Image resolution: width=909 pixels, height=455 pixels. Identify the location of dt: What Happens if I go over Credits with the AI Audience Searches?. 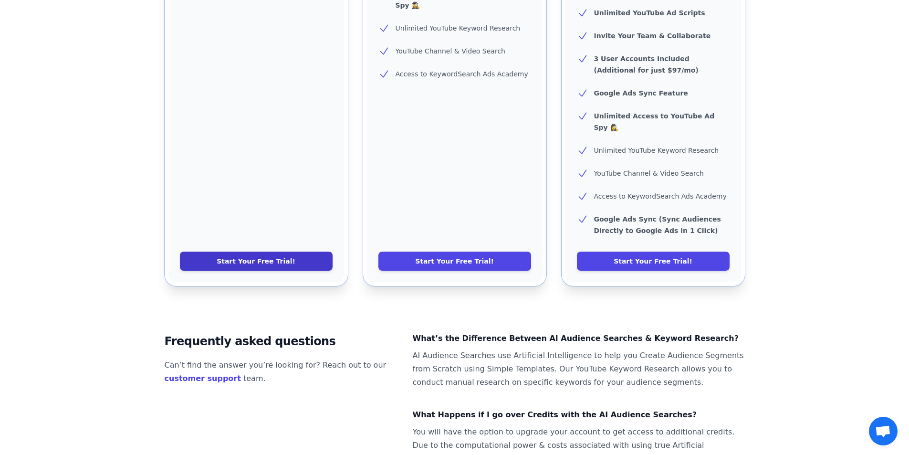
(579, 415).